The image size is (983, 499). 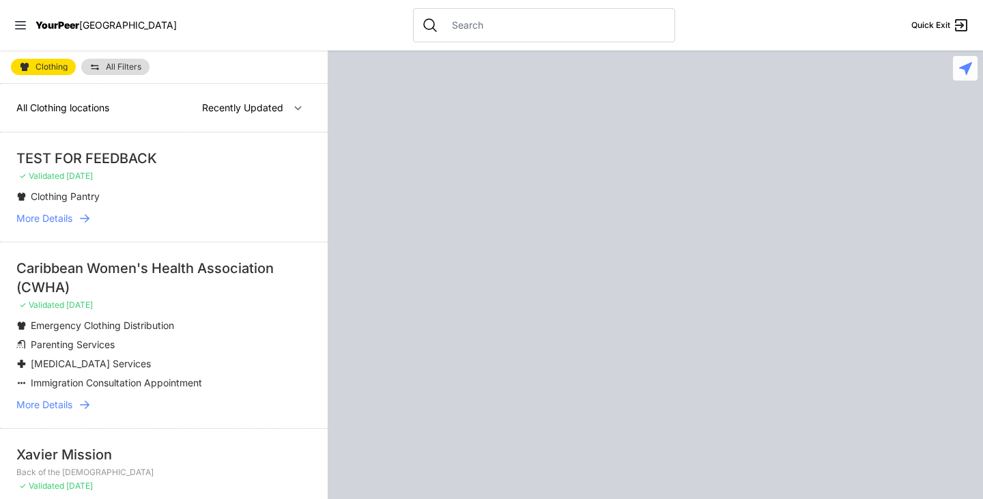 I want to click on input: Search, so click(x=555, y=25).